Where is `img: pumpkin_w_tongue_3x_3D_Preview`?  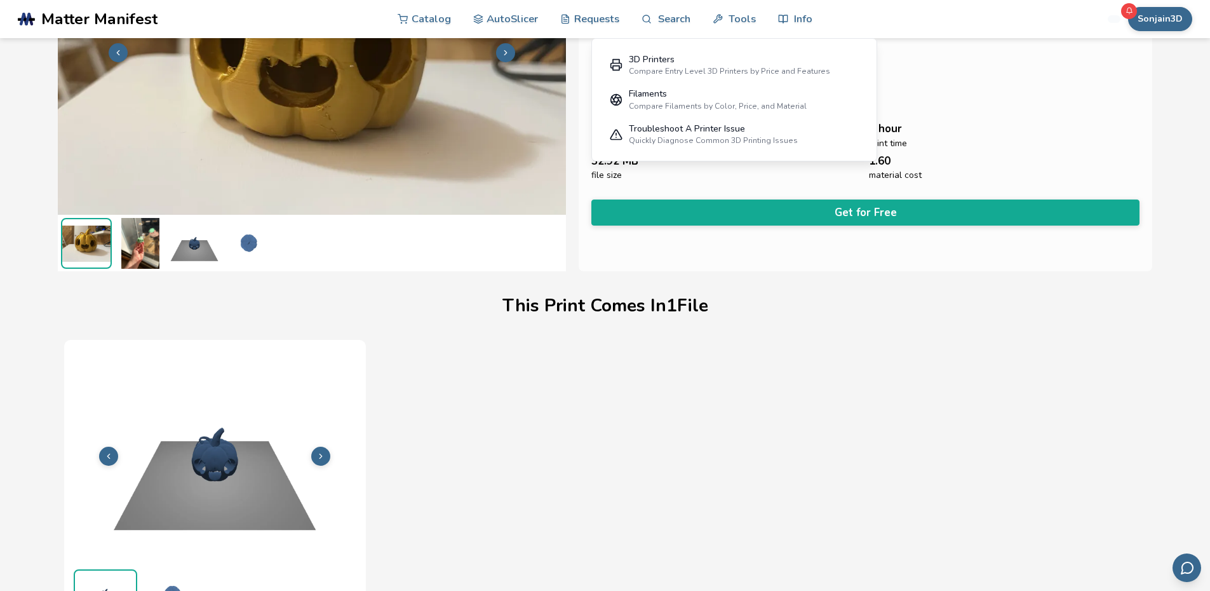
img: pumpkin_w_tongue_3x_3D_Preview is located at coordinates (248, 243).